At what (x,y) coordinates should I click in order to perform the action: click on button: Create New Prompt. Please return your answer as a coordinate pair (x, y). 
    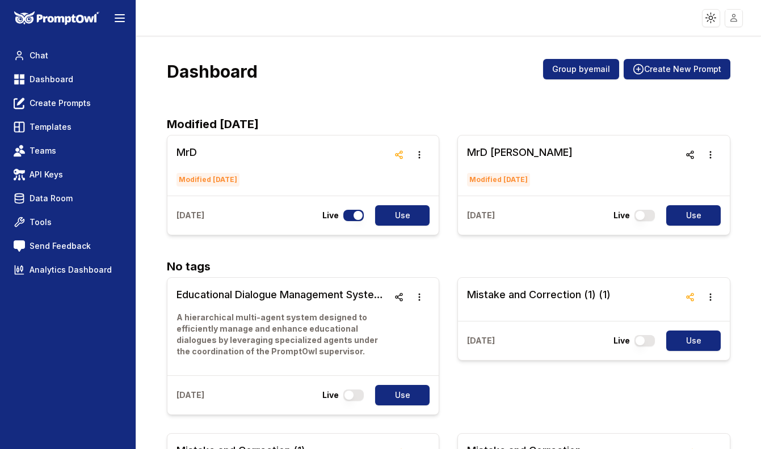
    Looking at the image, I should click on (677, 69).